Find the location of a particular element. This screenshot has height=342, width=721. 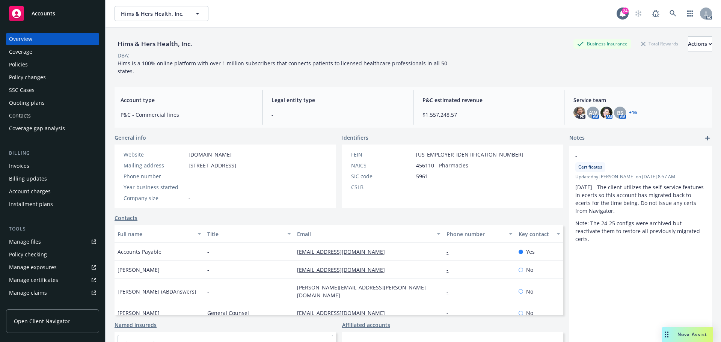

a: SSC Cases is located at coordinates (53, 90).